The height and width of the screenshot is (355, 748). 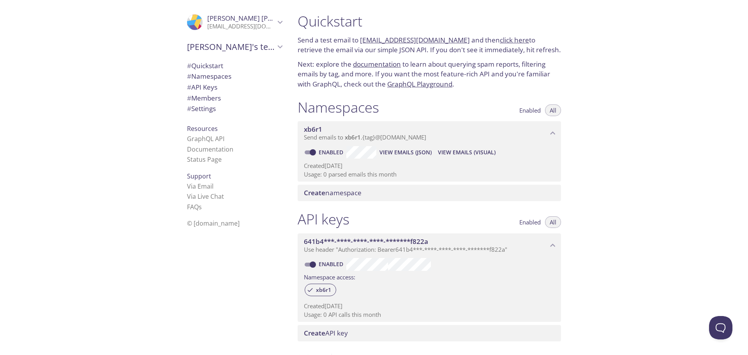 I want to click on h1: API keys, so click(x=323, y=219).